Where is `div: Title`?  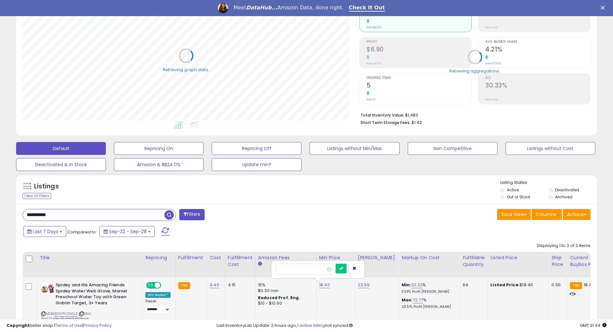 div: Title is located at coordinates (90, 257).